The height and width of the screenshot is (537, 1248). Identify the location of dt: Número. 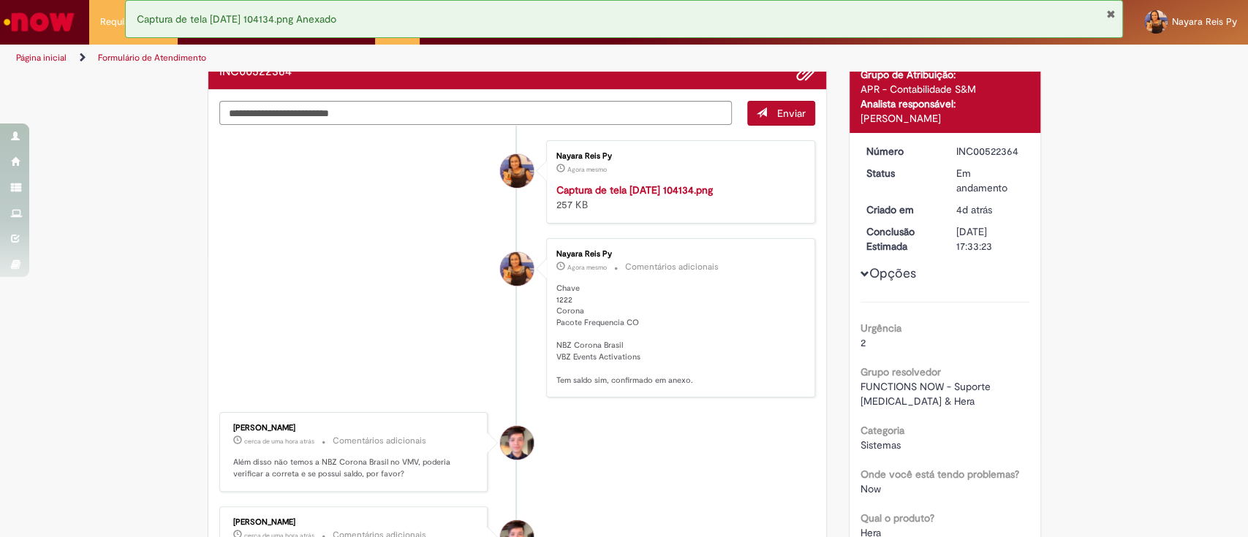
(900, 151).